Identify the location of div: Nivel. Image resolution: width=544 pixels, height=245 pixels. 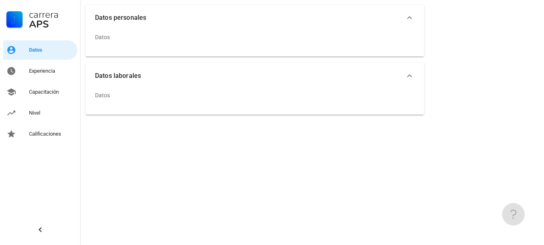
(52, 113).